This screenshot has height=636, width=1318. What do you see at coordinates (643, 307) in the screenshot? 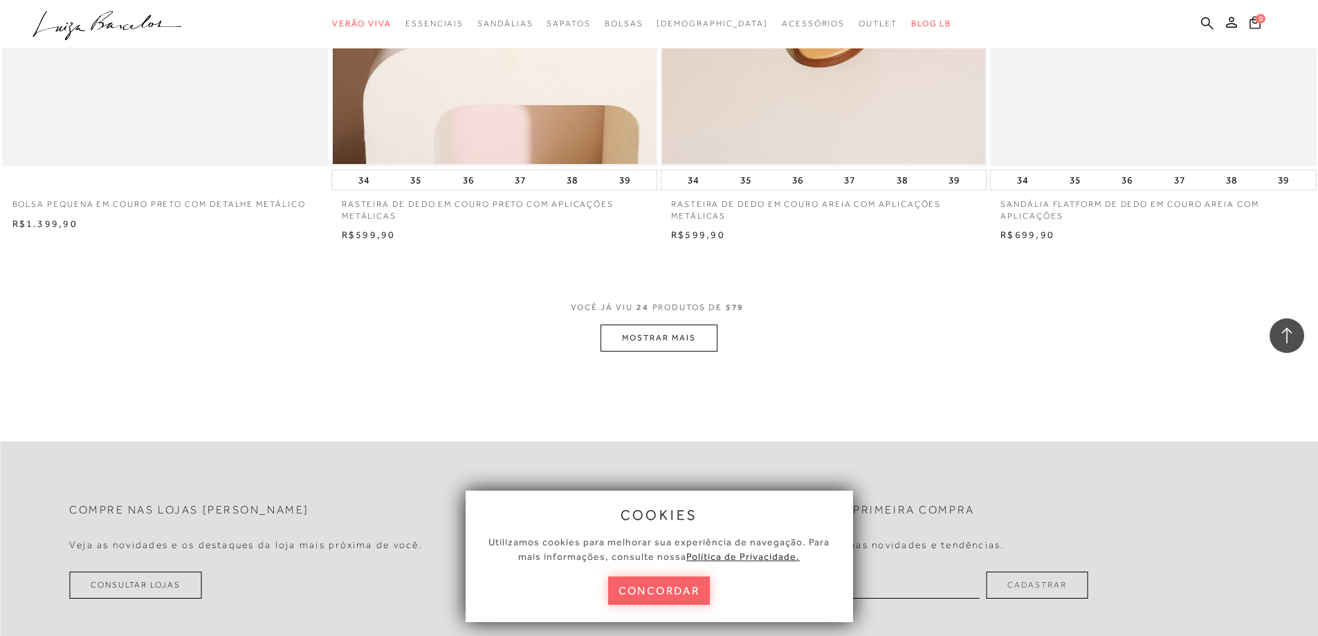
I see `span: 24` at bounding box center [643, 307].